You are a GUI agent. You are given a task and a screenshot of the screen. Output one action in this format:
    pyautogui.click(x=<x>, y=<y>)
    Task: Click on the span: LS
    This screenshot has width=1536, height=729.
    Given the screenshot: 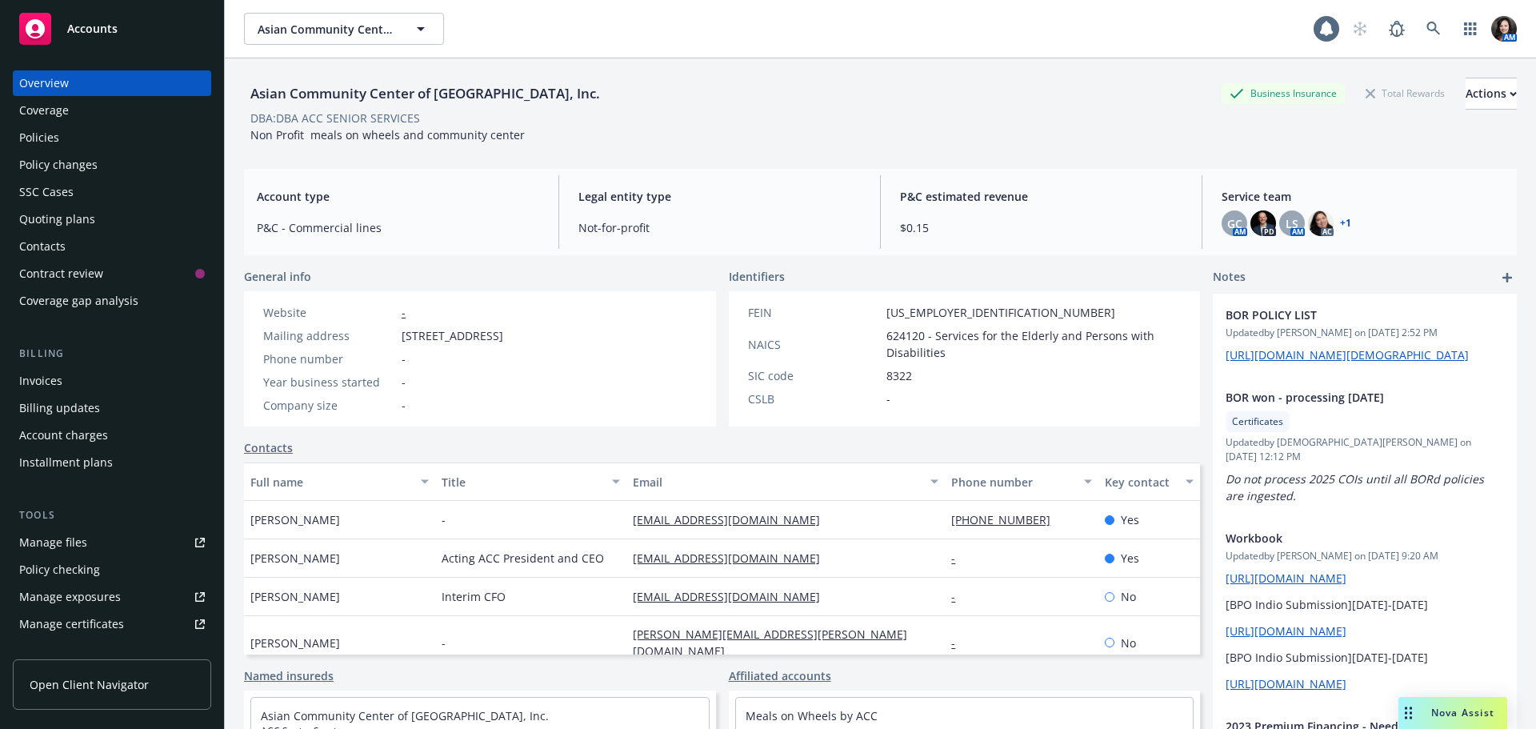 What is the action you would take?
    pyautogui.click(x=1292, y=223)
    